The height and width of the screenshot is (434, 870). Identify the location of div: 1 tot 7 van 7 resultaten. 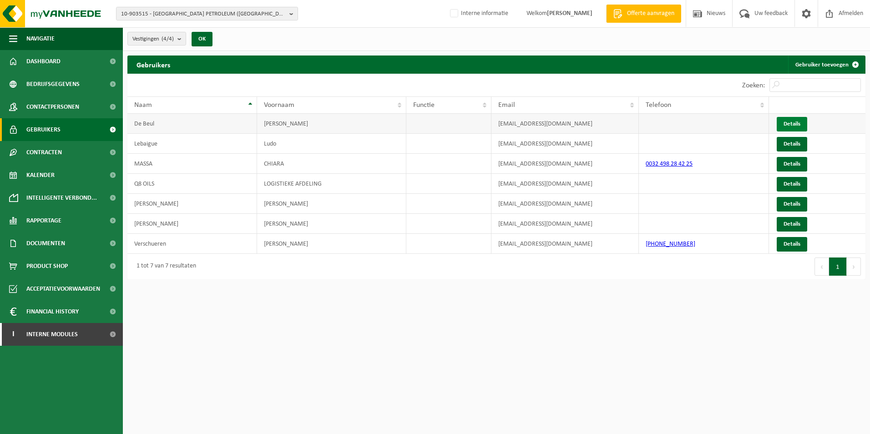
(164, 267).